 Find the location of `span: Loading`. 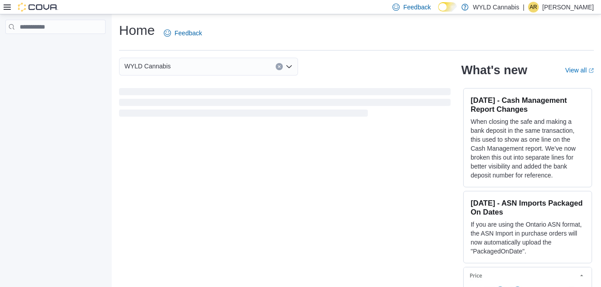

span: Loading is located at coordinates (285, 104).